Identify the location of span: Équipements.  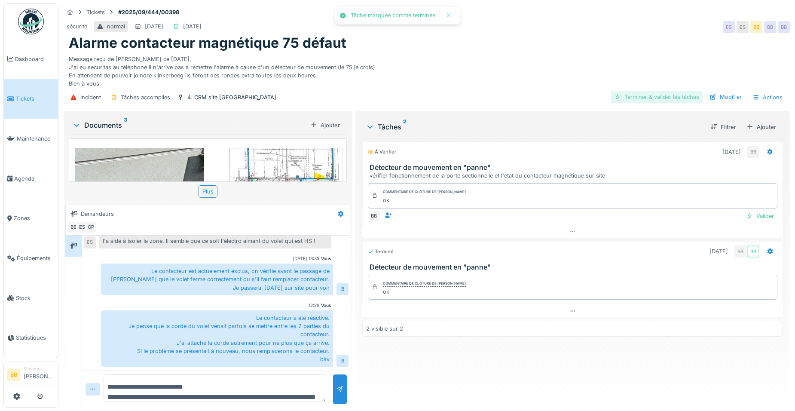
(36, 258).